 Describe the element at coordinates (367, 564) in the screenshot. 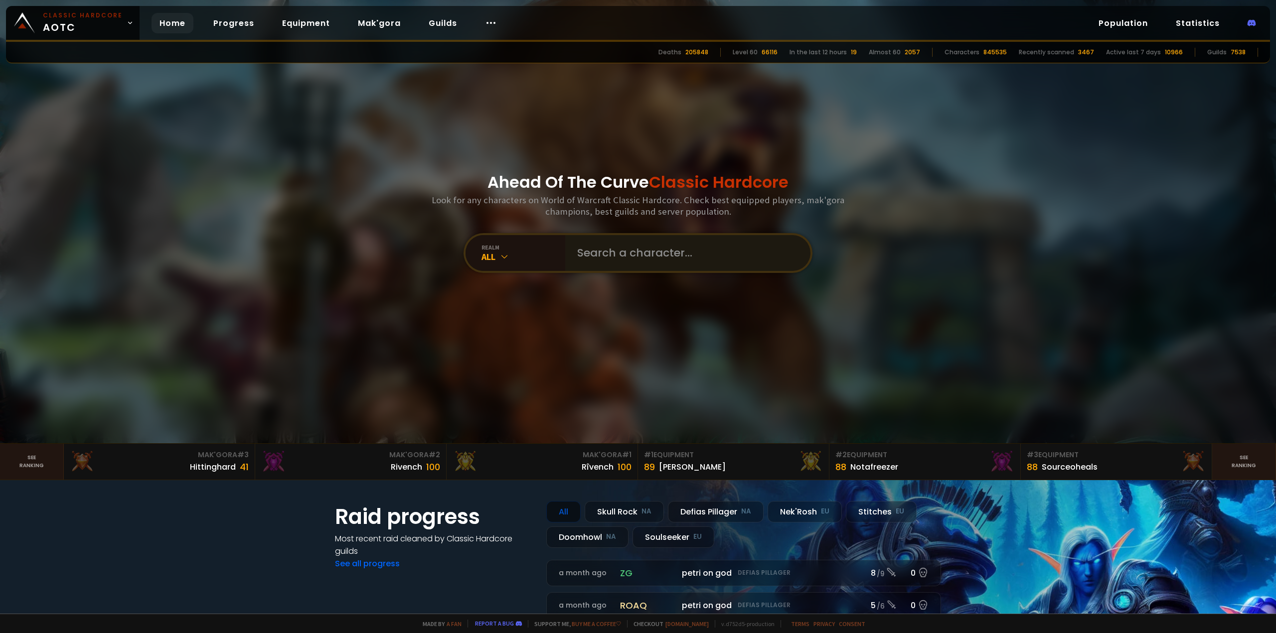

I see `a: See all progress` at that location.